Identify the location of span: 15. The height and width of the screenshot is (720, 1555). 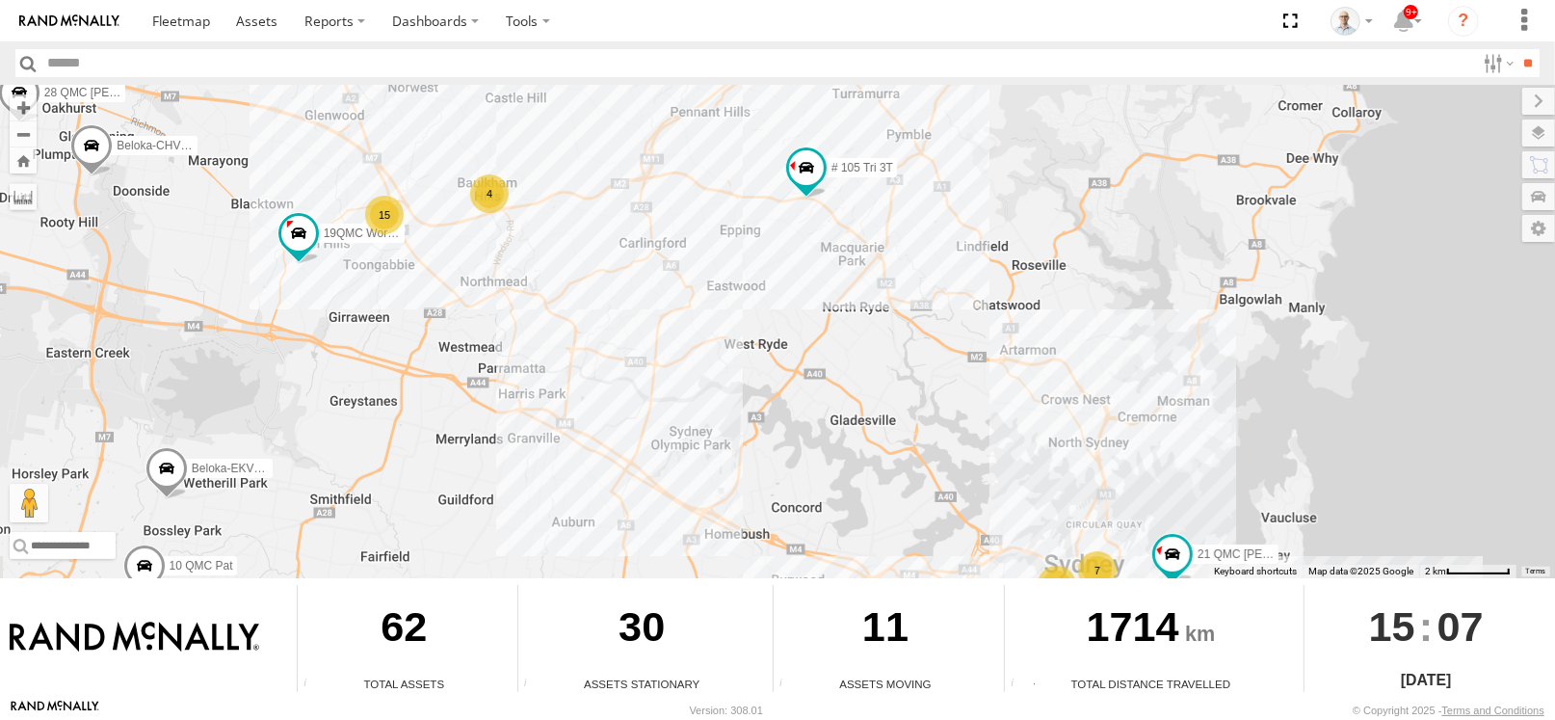
(1392, 626).